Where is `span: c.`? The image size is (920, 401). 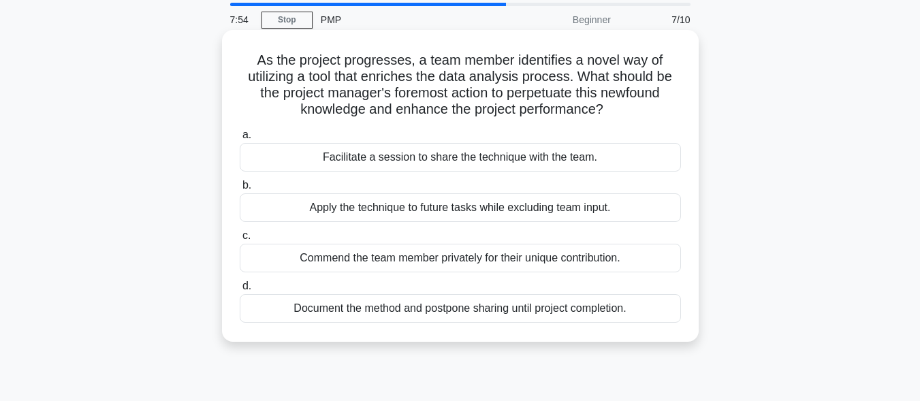
span: c. is located at coordinates (247, 235).